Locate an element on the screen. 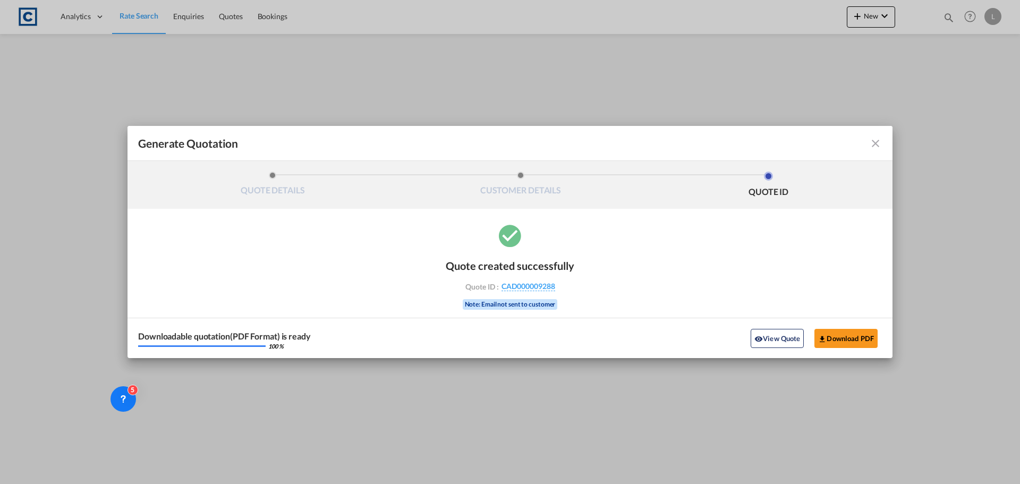 The width and height of the screenshot is (1020, 484). li: QUOTE ID is located at coordinates (768, 186).